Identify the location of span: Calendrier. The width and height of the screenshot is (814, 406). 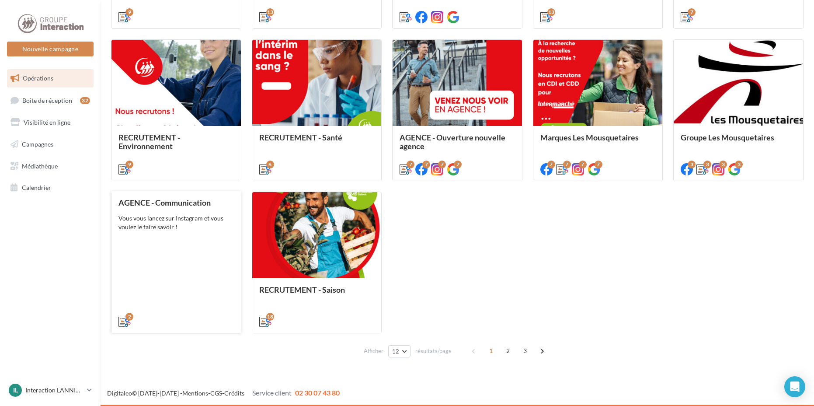
(36, 187).